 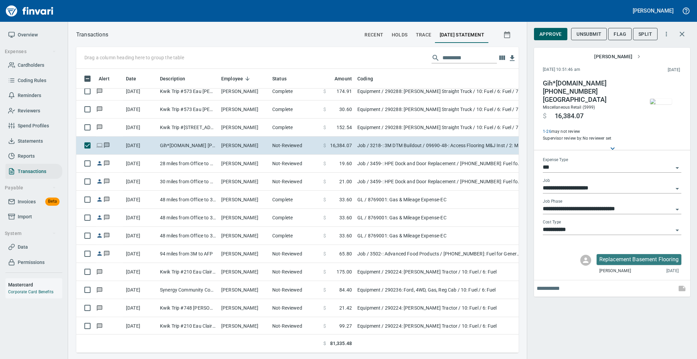 What do you see at coordinates (30, 233) in the screenshot?
I see `button: System` at bounding box center [30, 233].